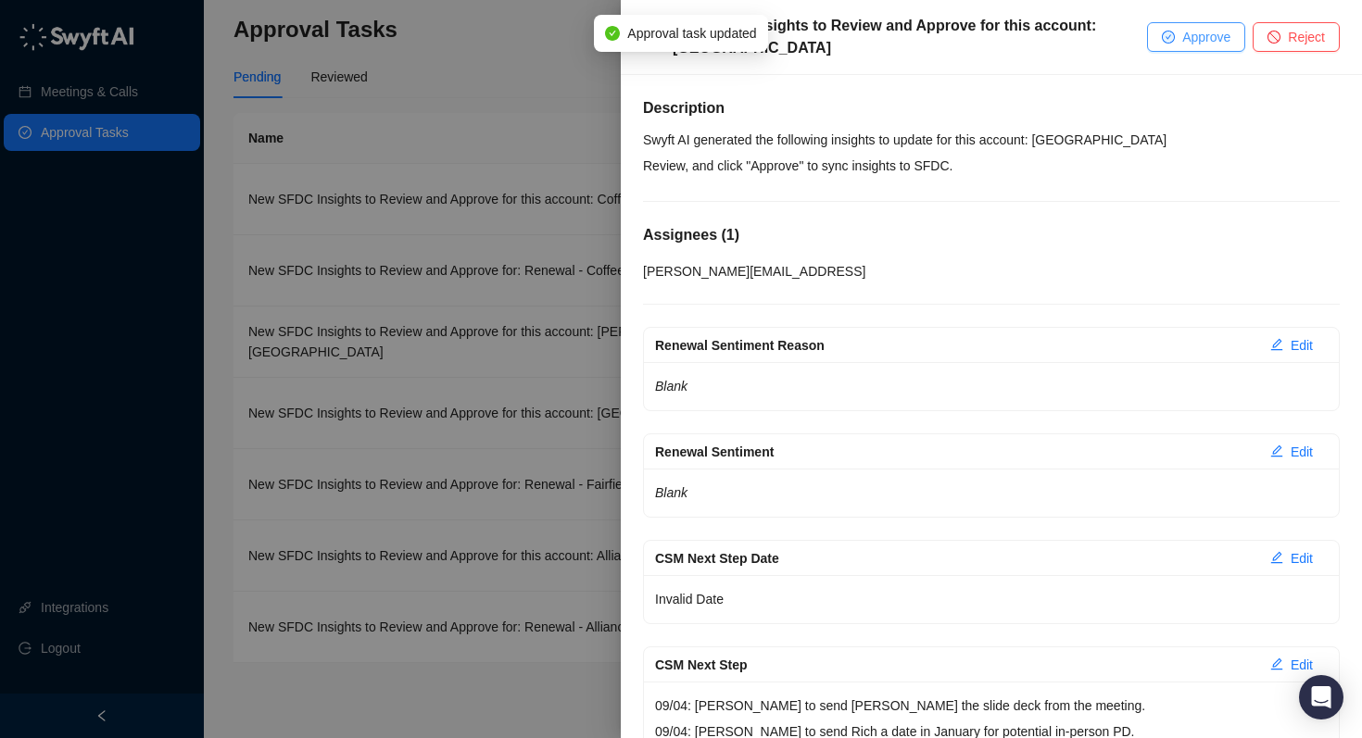 This screenshot has height=738, width=1362. What do you see at coordinates (991, 235) in the screenshot?
I see `h5: Assignees ( 1 )` at bounding box center [991, 235].